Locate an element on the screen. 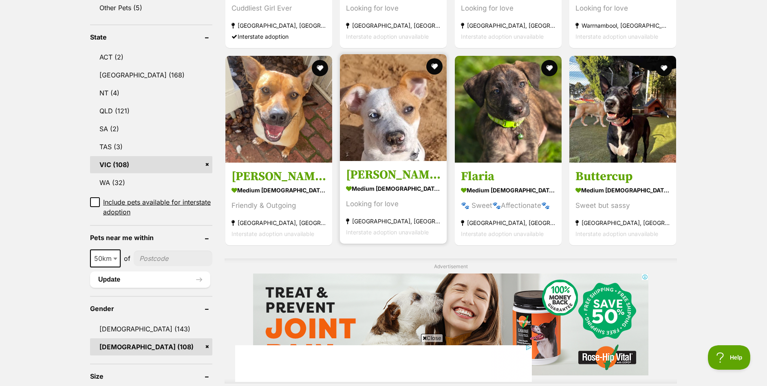 This screenshot has width=767, height=386. button: Update is located at coordinates (150, 280).